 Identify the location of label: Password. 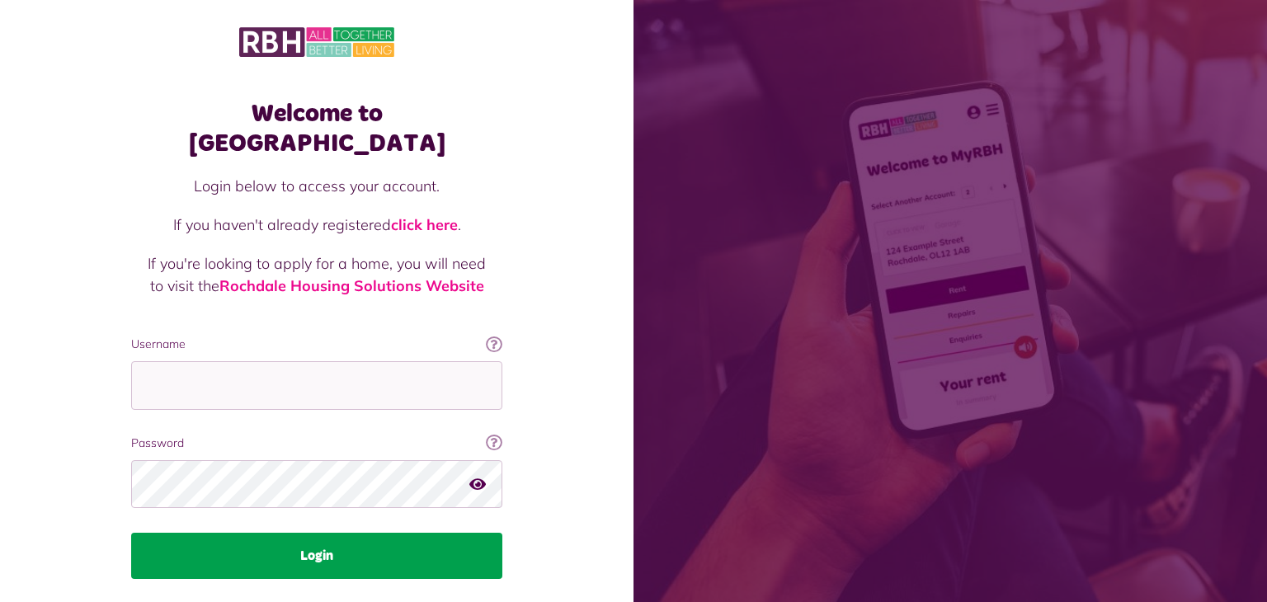
(317, 443).